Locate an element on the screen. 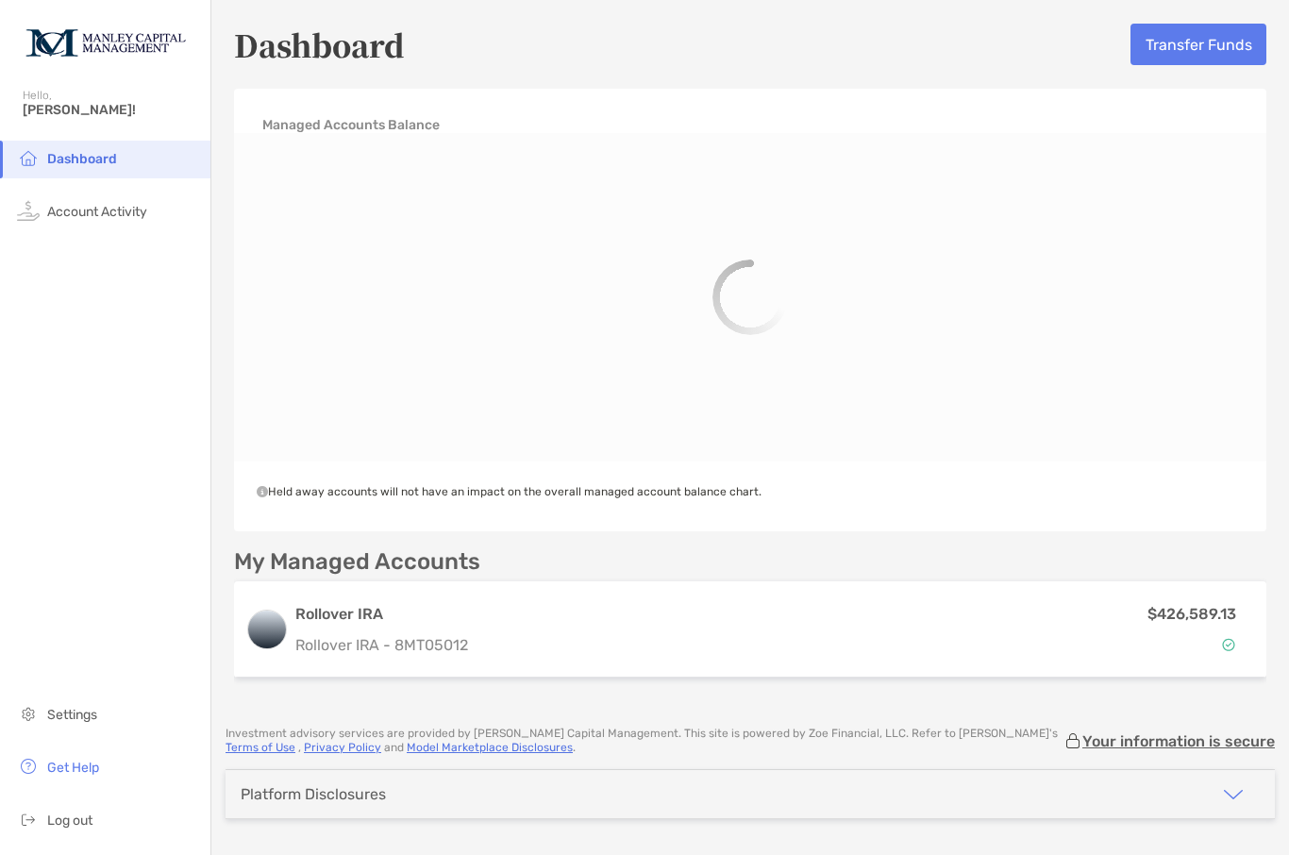  p: $426,589.13 is located at coordinates (1192, 613).